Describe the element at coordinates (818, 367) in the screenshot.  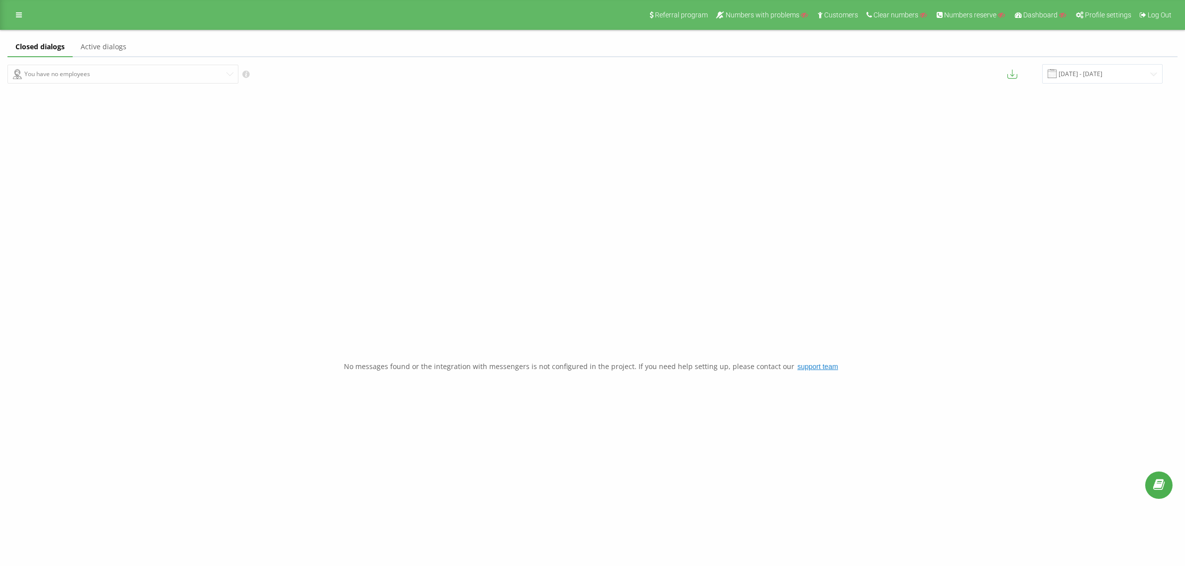
I see `button: support team` at that location.